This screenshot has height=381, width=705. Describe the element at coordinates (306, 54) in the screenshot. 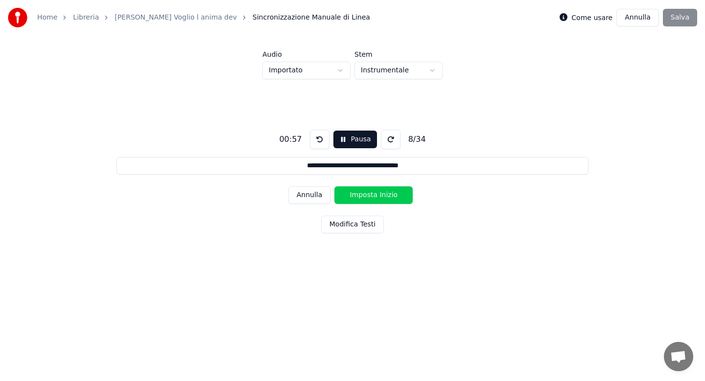

I see `label: Audio` at that location.